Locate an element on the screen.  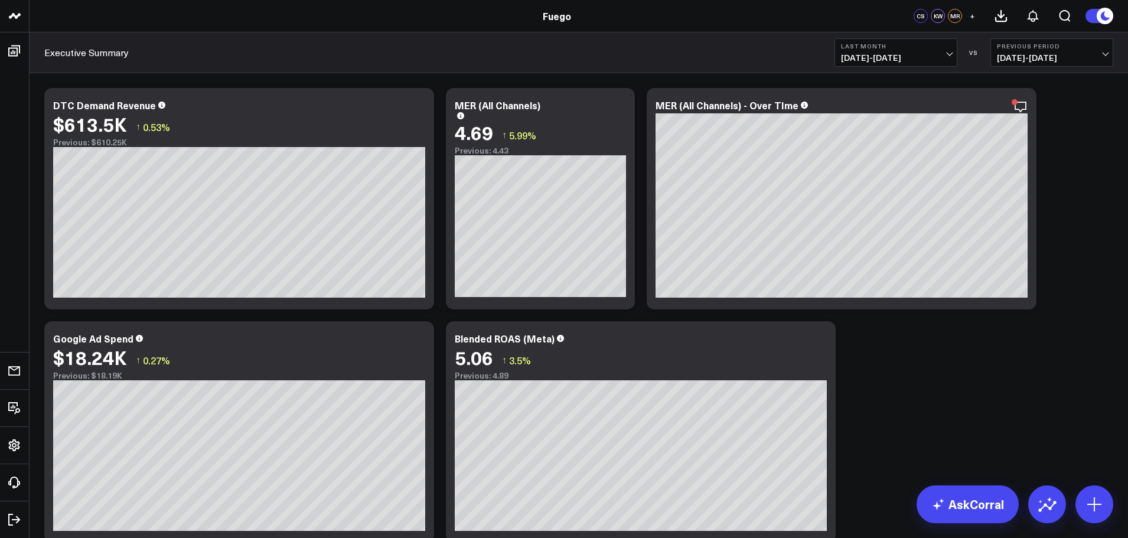
span: 0.27% is located at coordinates (157, 360).